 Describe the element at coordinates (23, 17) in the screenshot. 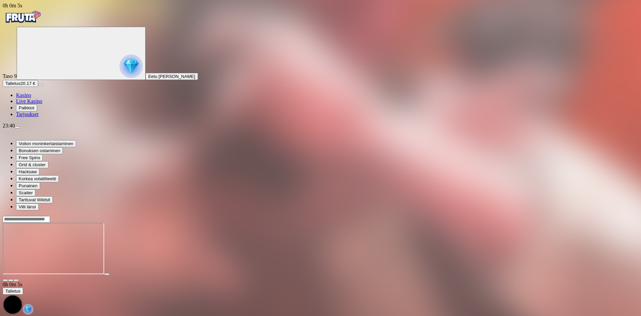

I see `img: Fruta` at that location.